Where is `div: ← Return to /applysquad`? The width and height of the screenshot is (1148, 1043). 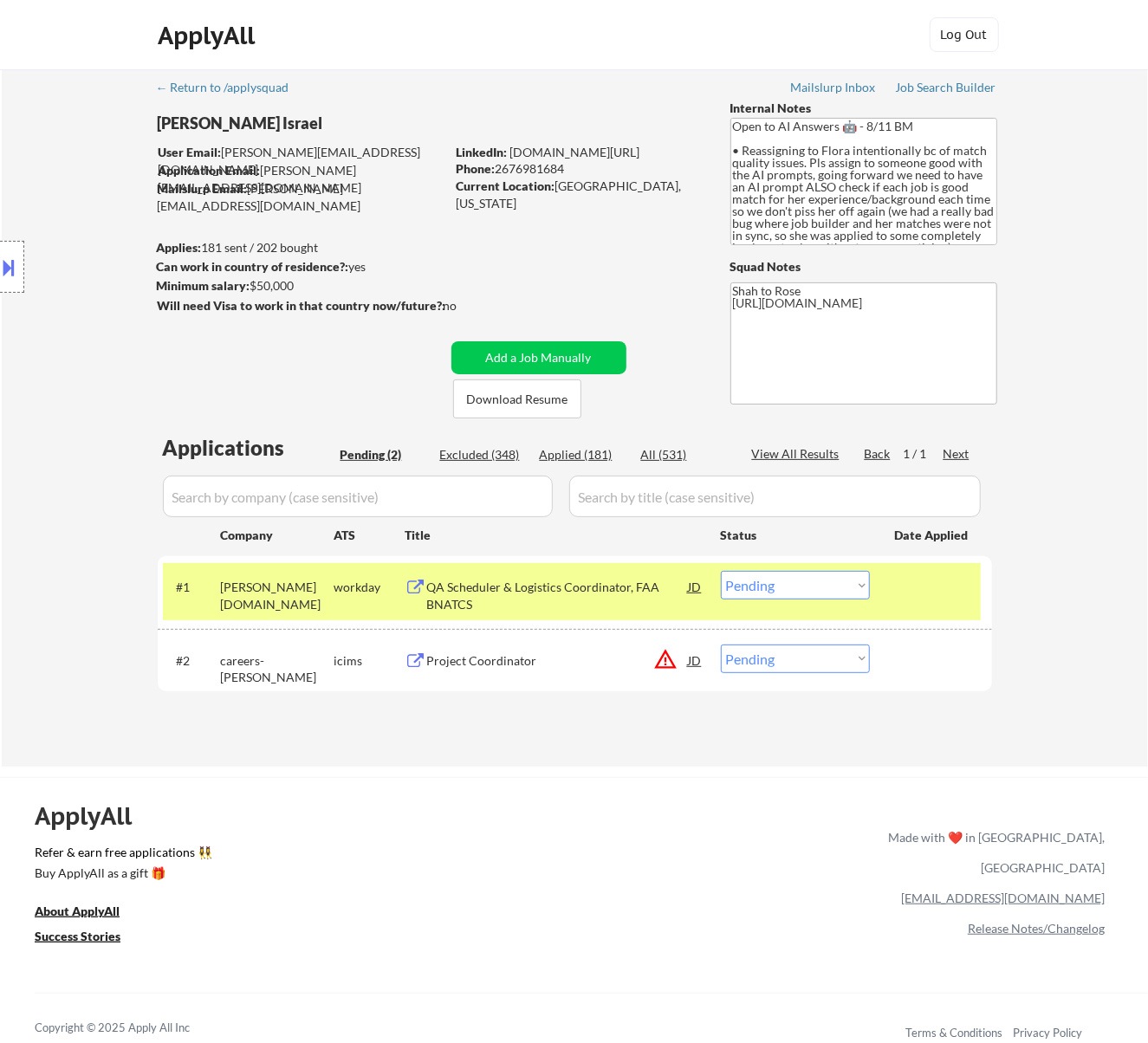
div: ← Return to /applysquad is located at coordinates (231, 88).